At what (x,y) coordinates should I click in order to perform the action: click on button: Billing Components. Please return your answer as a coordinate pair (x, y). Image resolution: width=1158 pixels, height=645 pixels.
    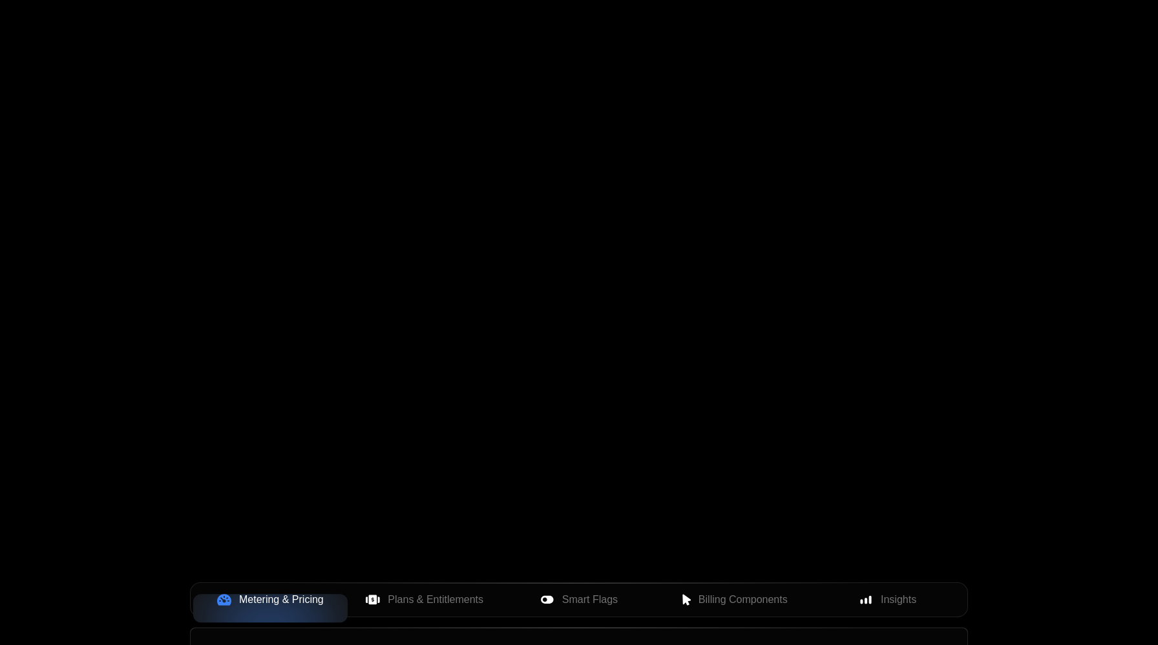
    Looking at the image, I should click on (733, 600).